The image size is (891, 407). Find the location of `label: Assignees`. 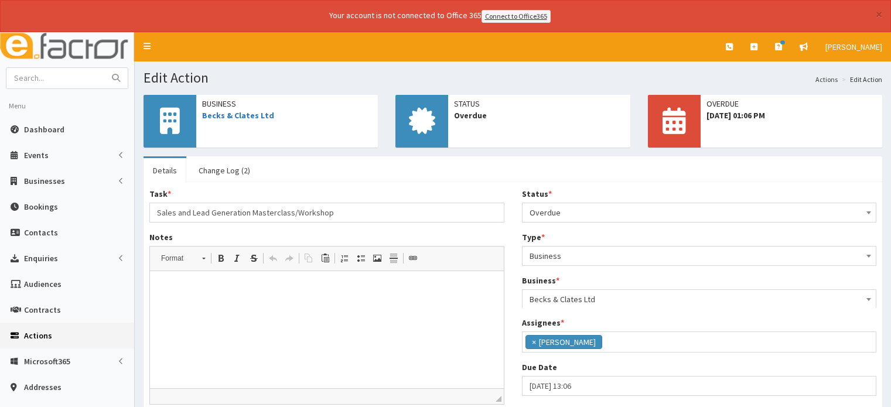

label: Assignees is located at coordinates (543, 323).